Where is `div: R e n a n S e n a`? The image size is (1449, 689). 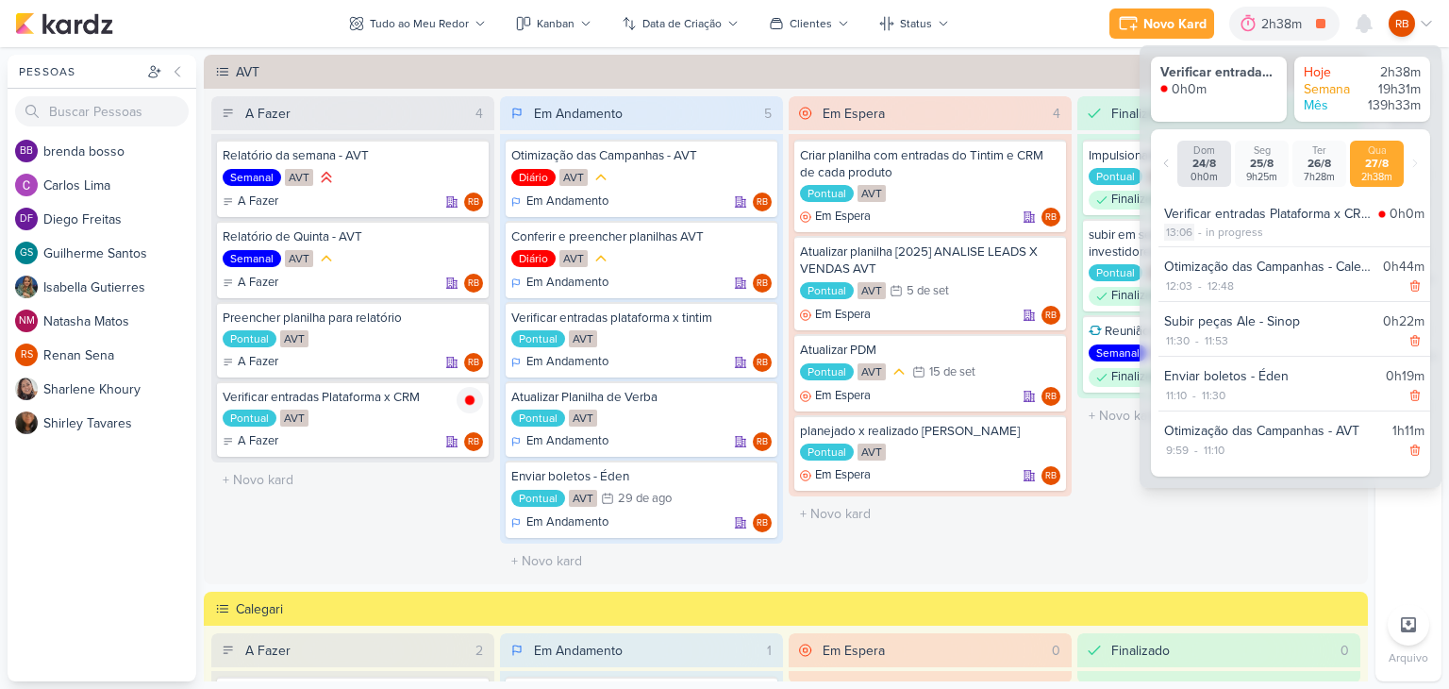
div: R e n a n S e n a is located at coordinates (120, 355).